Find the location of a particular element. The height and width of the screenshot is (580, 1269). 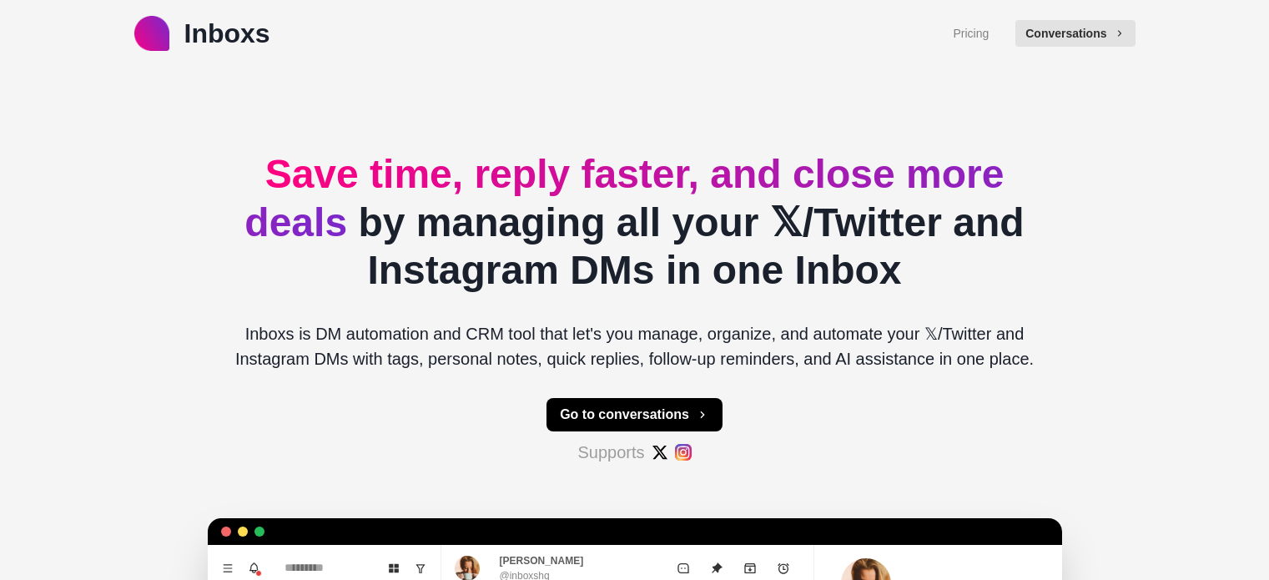

h2: by managing all your 𝕏/Twitter and Instagram DMs in one Inbox is located at coordinates (635, 222).